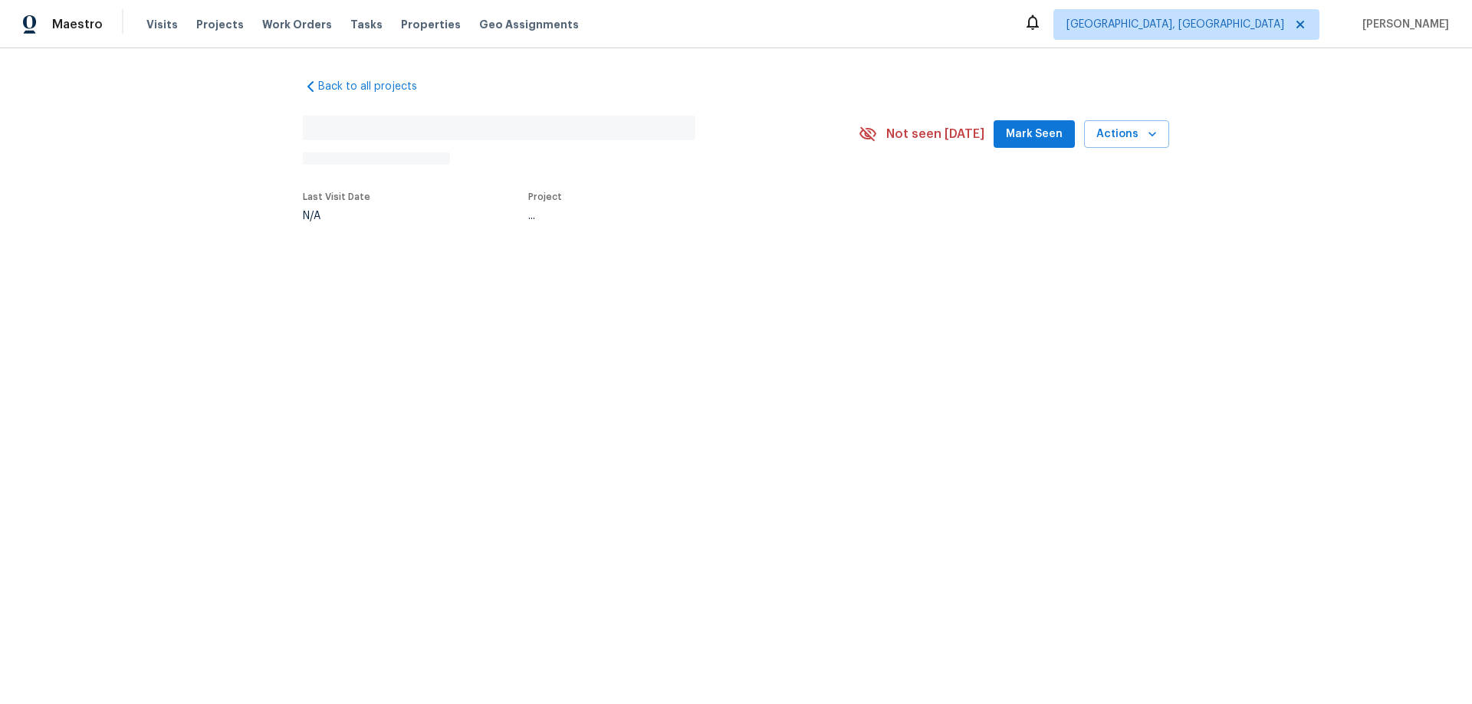  Describe the element at coordinates (336, 197) in the screenshot. I see `span: Last Visit Date` at that location.